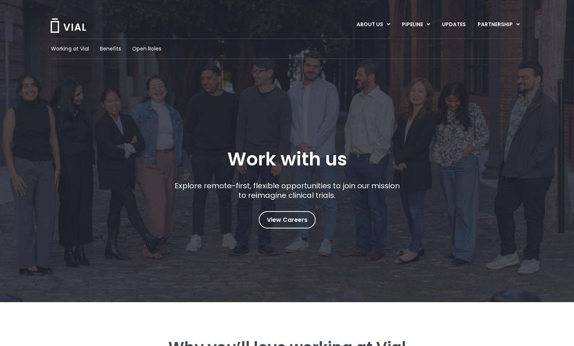  Describe the element at coordinates (146, 49) in the screenshot. I see `span: Open Roles` at that location.